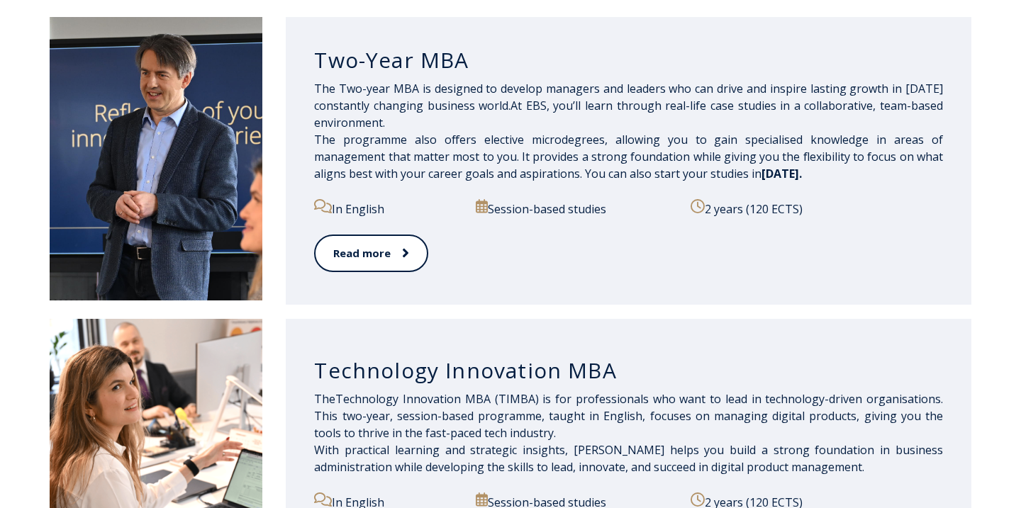 The width and height of the screenshot is (1021, 508). Describe the element at coordinates (628, 60) in the screenshot. I see `h3: Two-Year MBA` at that location.